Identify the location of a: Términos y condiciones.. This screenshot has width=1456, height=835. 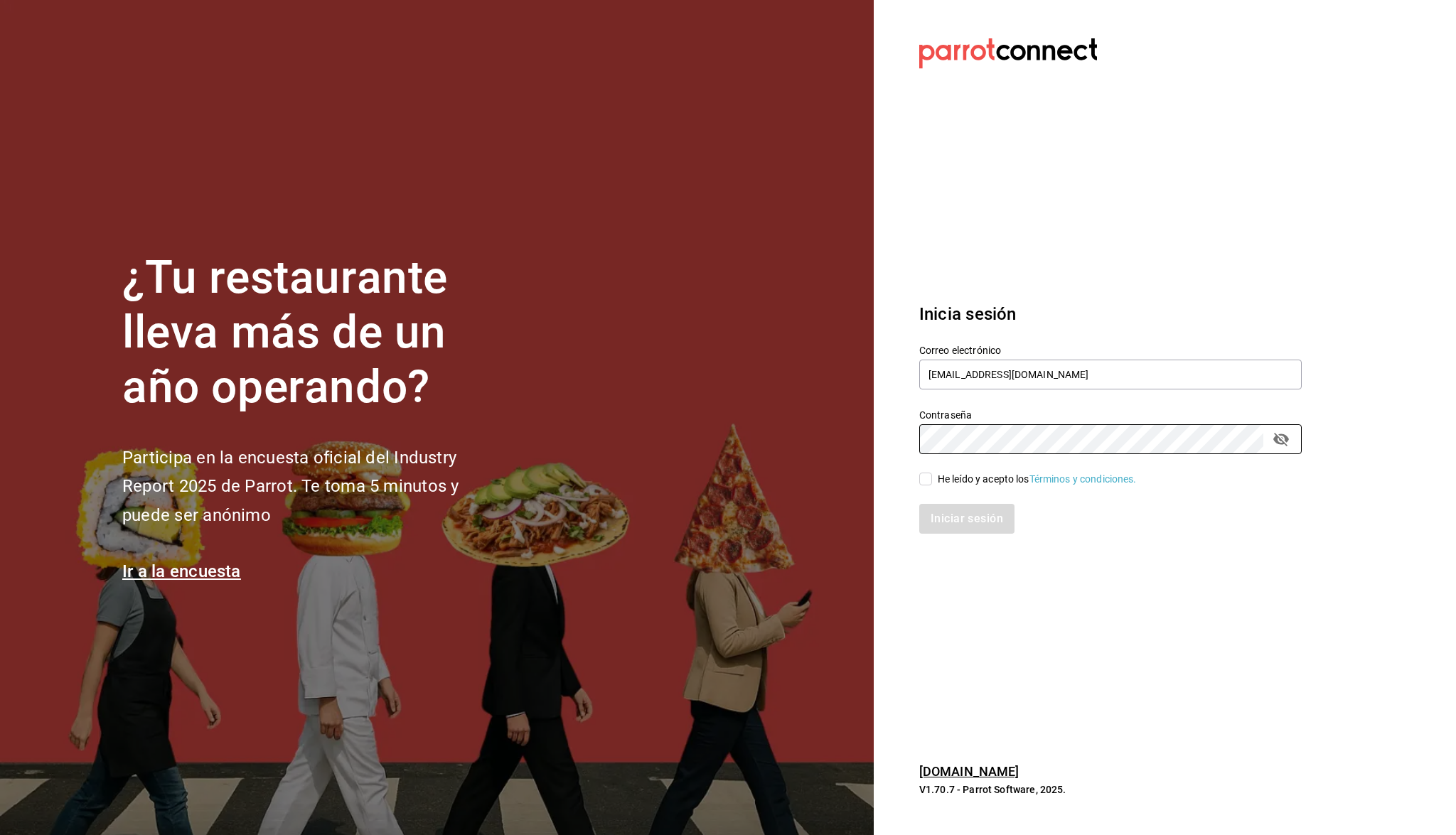
(1083, 479).